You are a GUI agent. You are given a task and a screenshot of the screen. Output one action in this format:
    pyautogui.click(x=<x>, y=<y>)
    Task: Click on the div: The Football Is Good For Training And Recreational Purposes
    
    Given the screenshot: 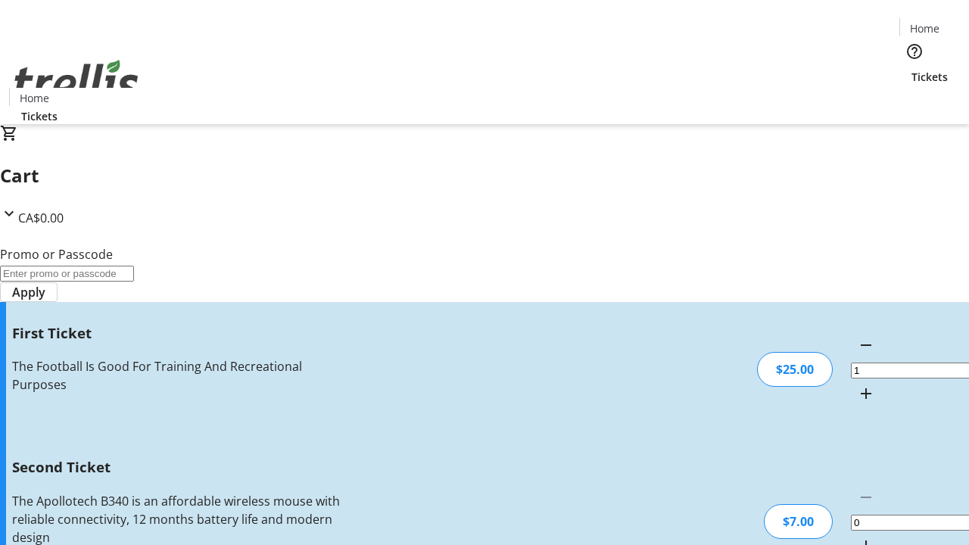 What is the action you would take?
    pyautogui.click(x=177, y=376)
    